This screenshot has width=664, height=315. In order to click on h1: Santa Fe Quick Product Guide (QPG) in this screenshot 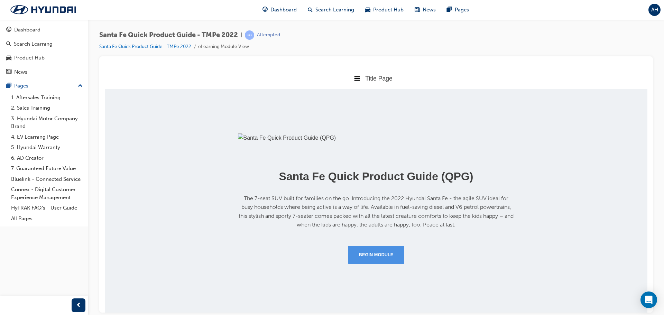, I will do `click(271, 109)`.